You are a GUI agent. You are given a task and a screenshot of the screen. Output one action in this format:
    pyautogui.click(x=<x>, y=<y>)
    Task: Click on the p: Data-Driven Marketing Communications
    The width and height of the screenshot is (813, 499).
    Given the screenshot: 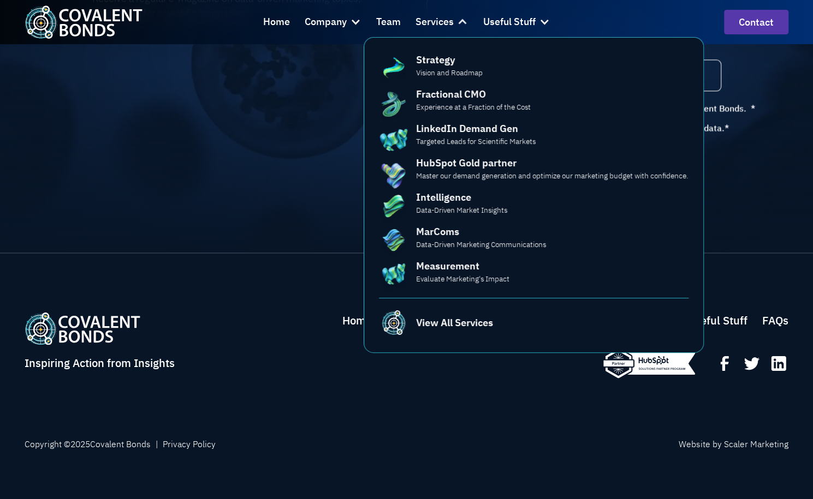 What is the action you would take?
    pyautogui.click(x=481, y=244)
    